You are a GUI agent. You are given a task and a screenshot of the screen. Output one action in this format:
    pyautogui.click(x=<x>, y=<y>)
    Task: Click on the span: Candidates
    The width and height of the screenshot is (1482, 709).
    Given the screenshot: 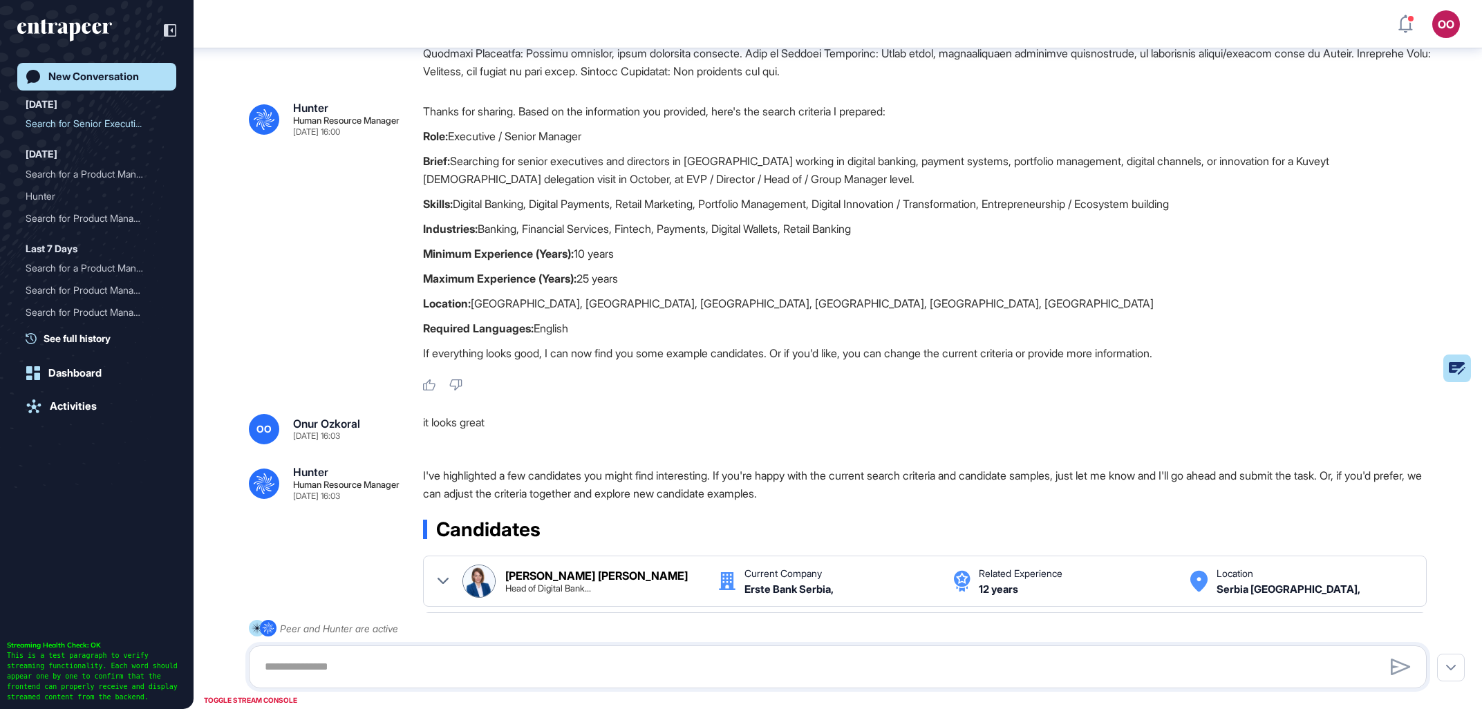 What is the action you would take?
    pyautogui.click(x=488, y=529)
    